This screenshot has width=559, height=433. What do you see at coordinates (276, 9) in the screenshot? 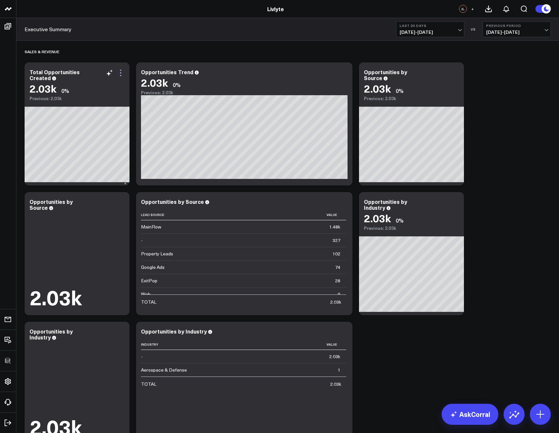
I see `a: Livlyte` at bounding box center [276, 9].